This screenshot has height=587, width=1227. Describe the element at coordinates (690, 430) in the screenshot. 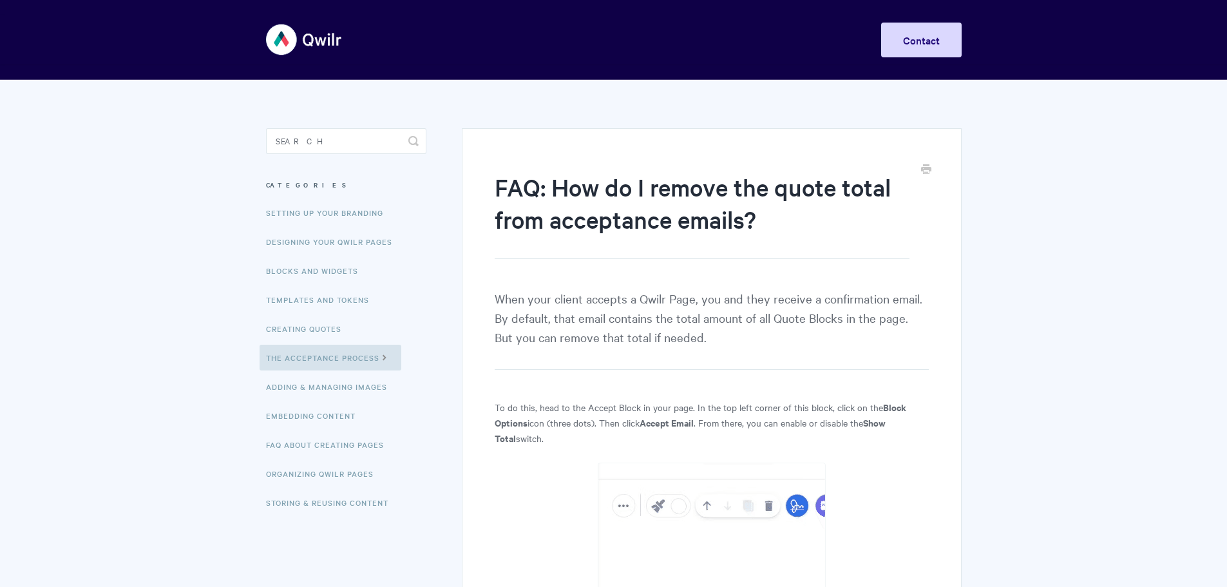

I see `strong: Show Total` at that location.